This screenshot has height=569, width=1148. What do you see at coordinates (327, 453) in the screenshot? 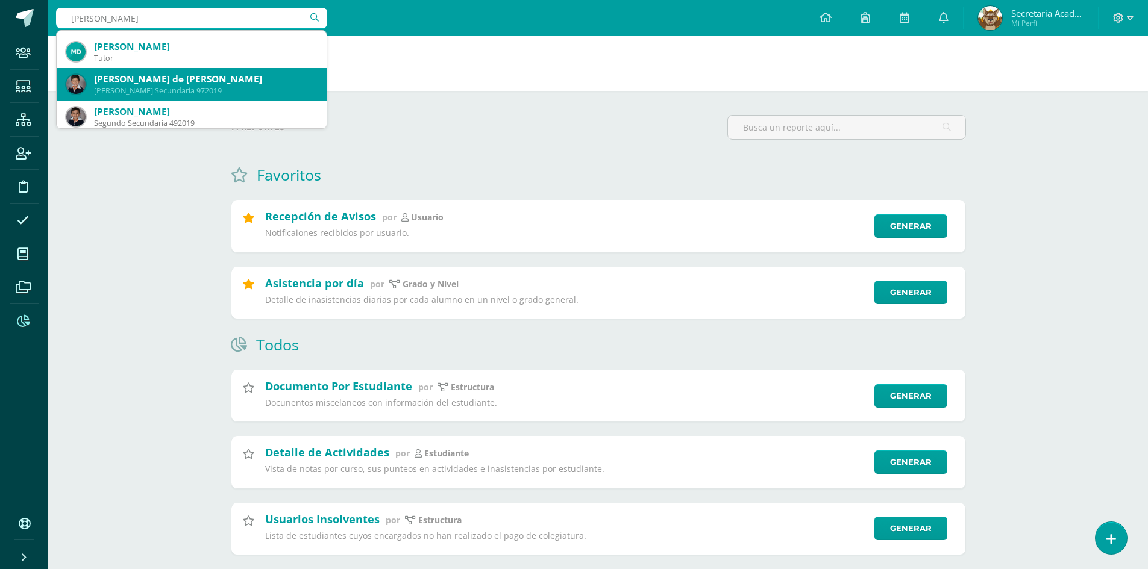
I see `h2: Detalle de Actividades` at bounding box center [327, 453].